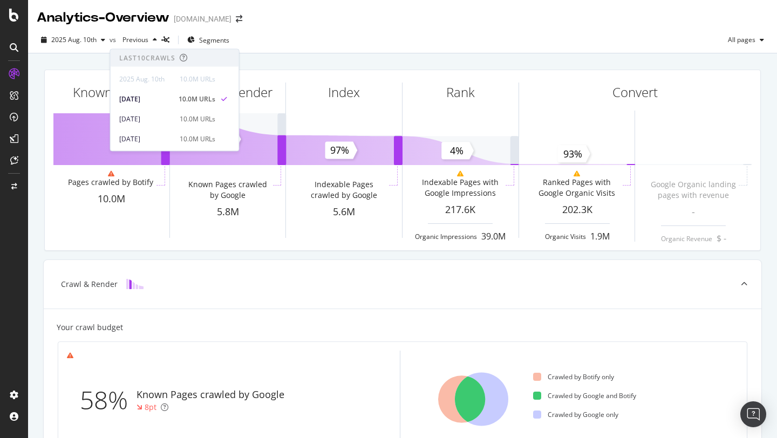 The image size is (777, 438). What do you see at coordinates (446, 236) in the screenshot?
I see `div: Organic Impressions` at bounding box center [446, 236].